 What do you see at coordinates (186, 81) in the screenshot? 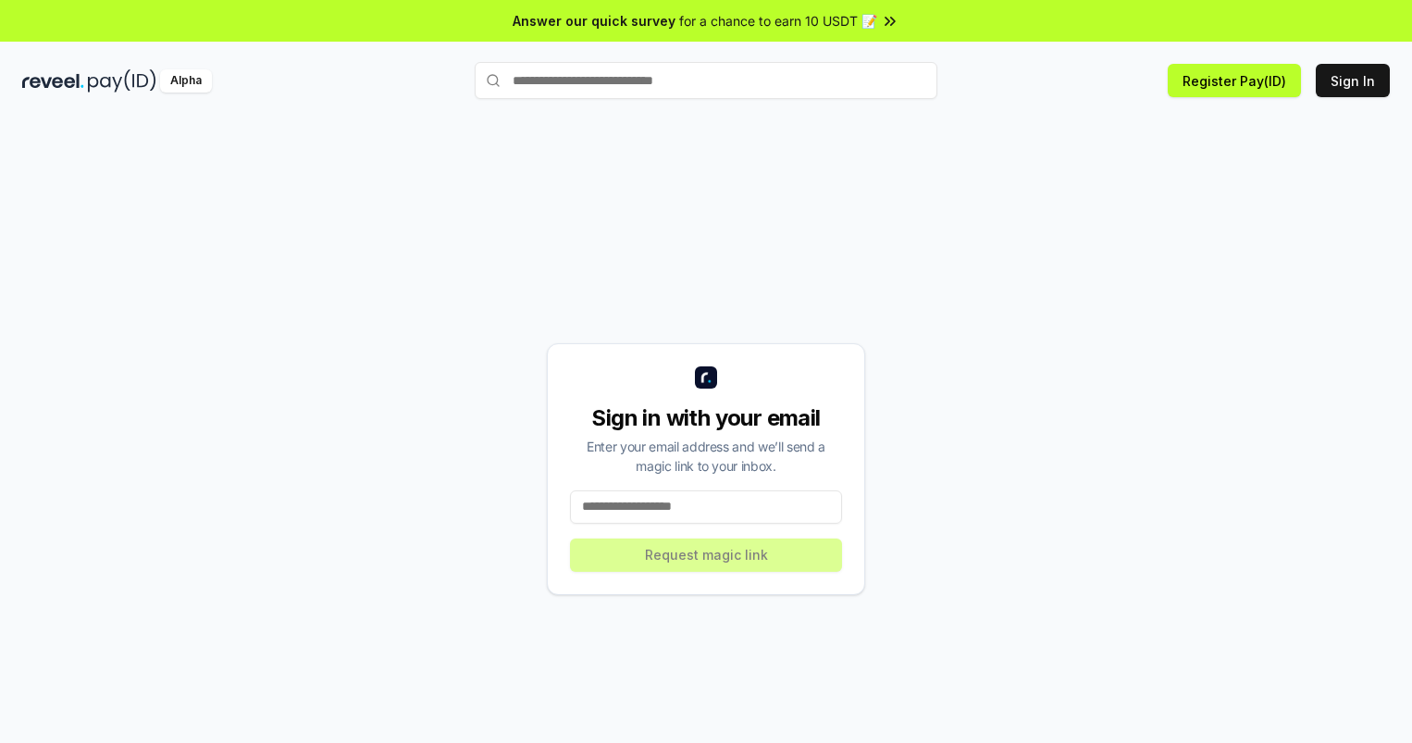
I see `div: Alpha` at bounding box center [186, 81].